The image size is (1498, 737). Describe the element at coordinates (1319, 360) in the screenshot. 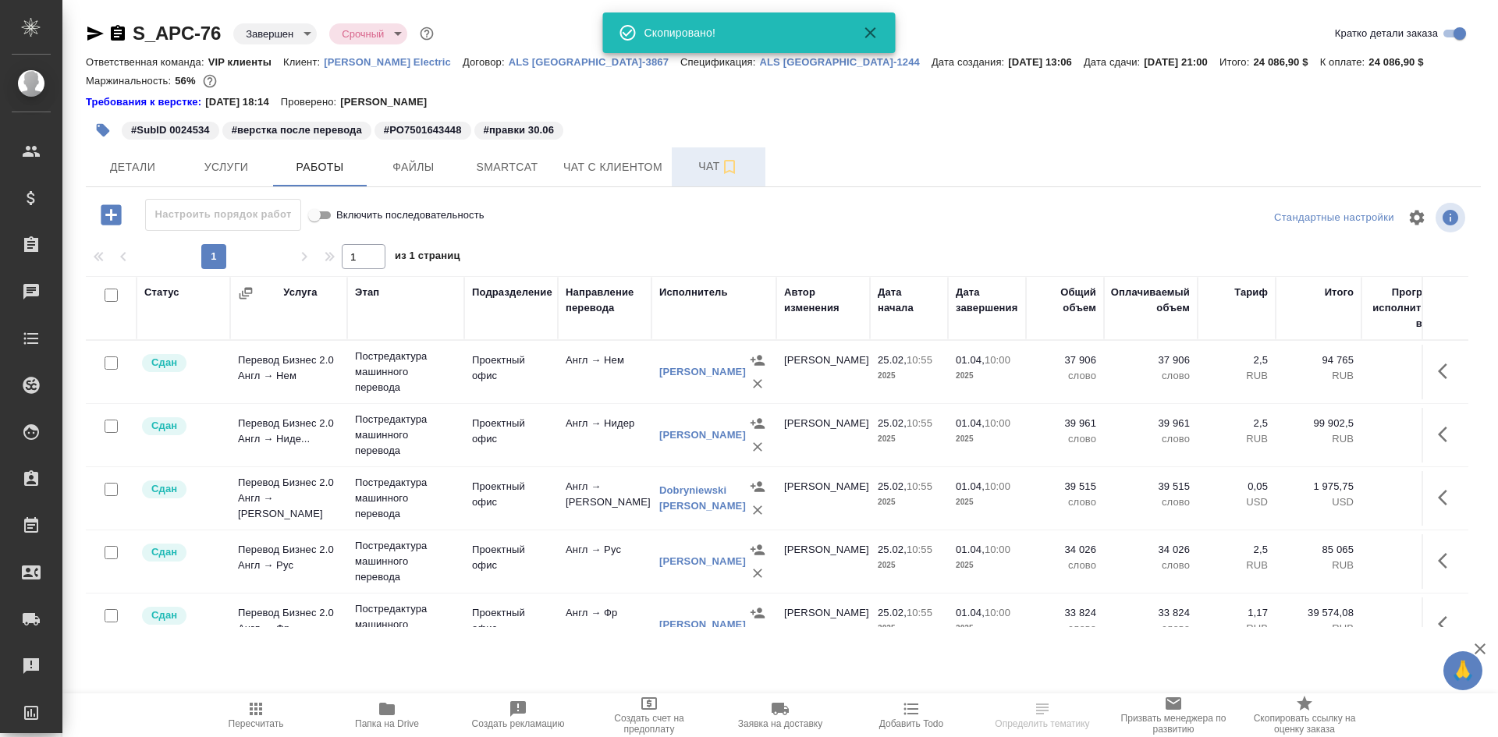

I see `p: 94 765` at that location.